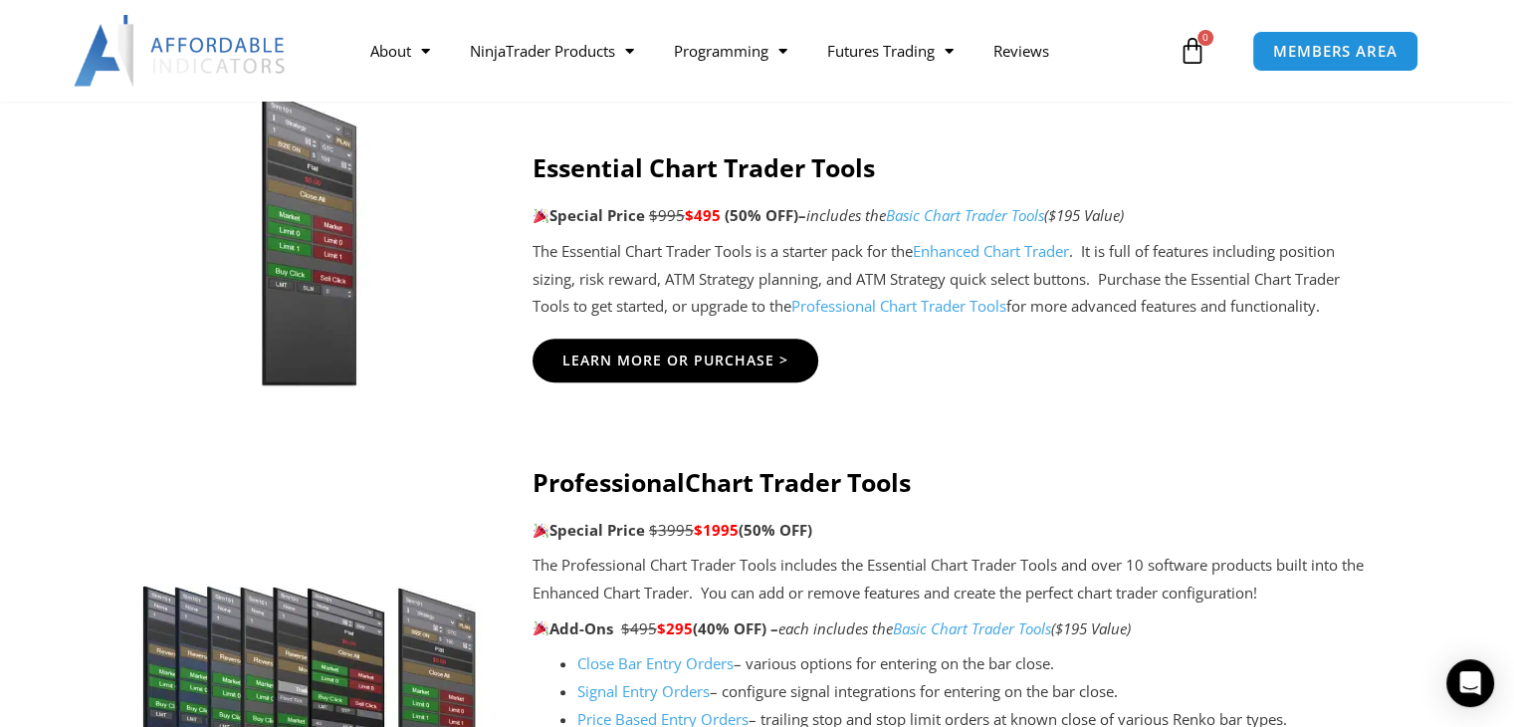  I want to click on b: (50% OFF), so click(775, 530).